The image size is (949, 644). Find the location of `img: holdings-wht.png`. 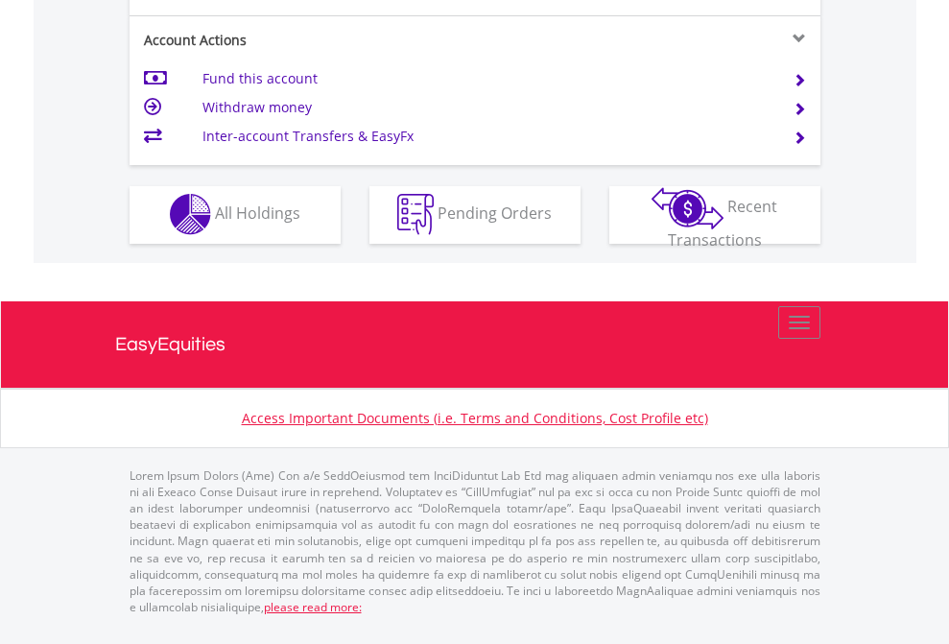

img: holdings-wht.png is located at coordinates (190, 214).